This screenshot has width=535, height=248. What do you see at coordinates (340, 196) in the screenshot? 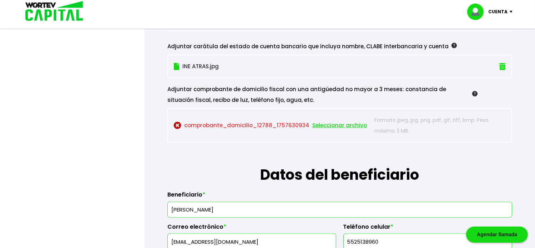
I see `label: Beneficiario` at bounding box center [340, 196].